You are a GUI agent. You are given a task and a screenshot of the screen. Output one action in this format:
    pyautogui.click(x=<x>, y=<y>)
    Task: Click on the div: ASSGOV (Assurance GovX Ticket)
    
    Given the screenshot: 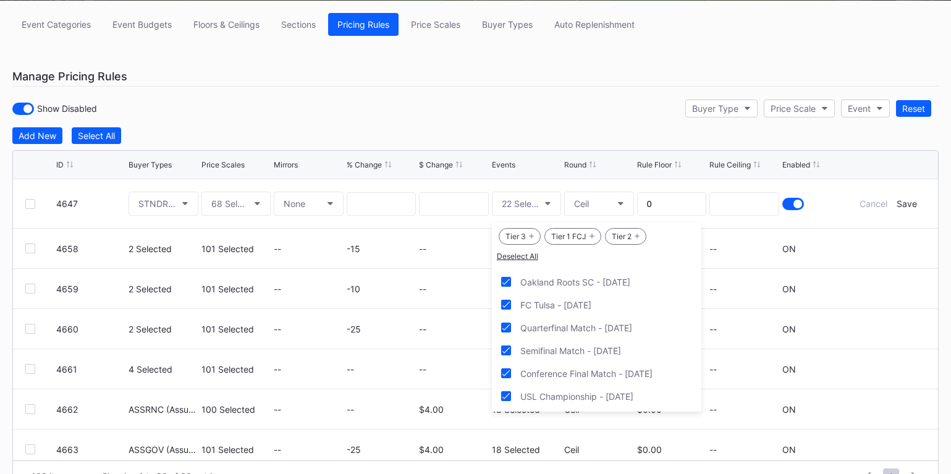 What is the action you would take?
    pyautogui.click(x=163, y=449)
    